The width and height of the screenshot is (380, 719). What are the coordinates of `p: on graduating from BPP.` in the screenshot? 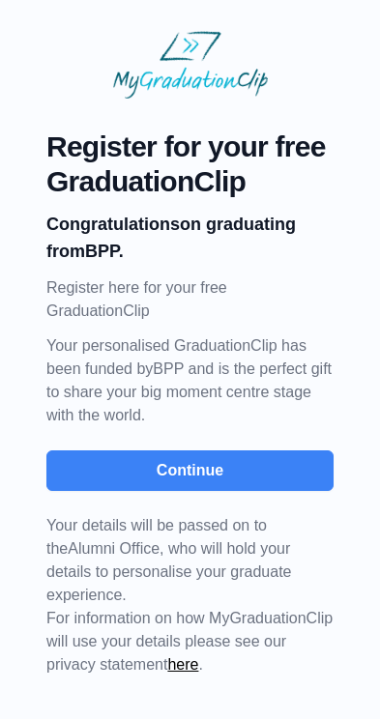 It's located at (189, 238).